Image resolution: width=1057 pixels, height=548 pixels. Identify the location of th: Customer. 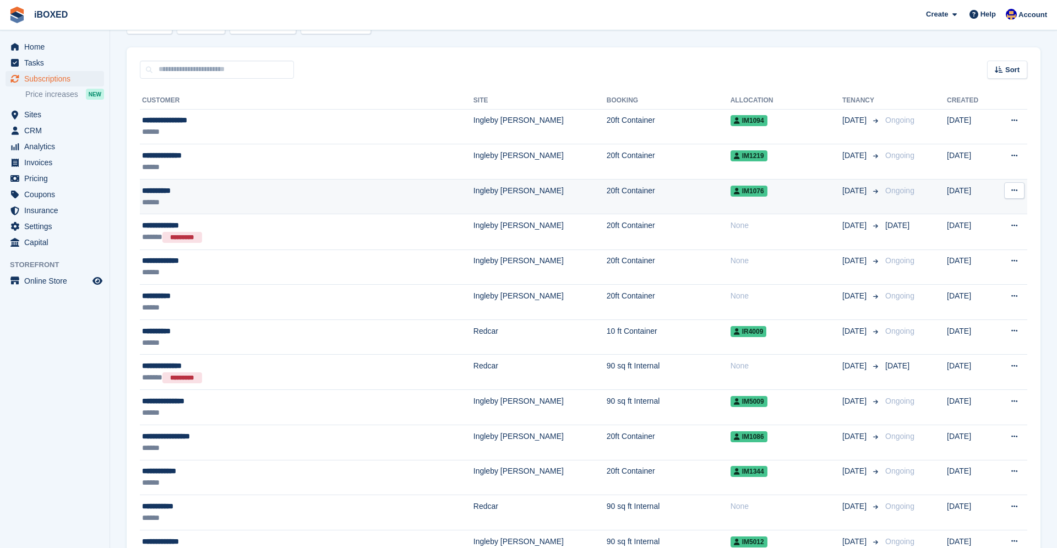
(307, 101).